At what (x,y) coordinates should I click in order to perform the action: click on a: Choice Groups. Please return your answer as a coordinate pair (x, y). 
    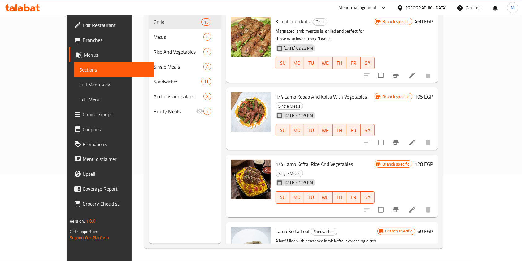
    Looking at the image, I should click on (111, 114).